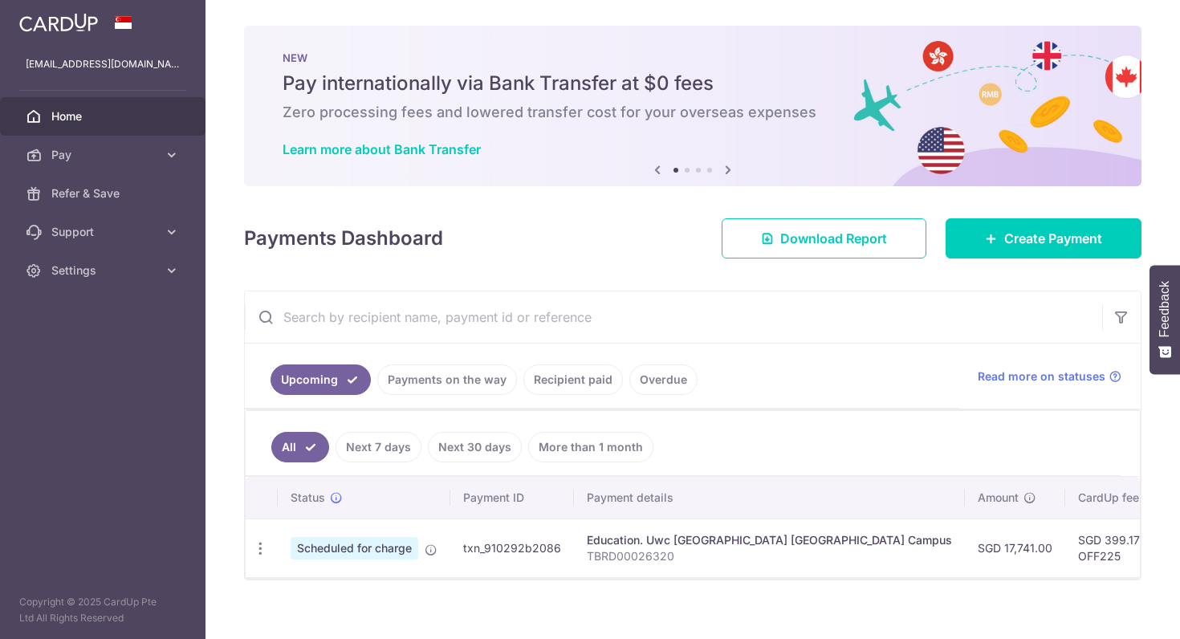 The height and width of the screenshot is (639, 1180). Describe the element at coordinates (381, 149) in the screenshot. I see `a: Learn more about Bank Transfer` at that location.